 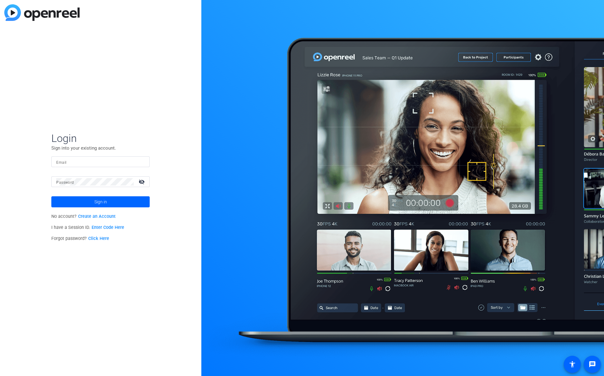 What do you see at coordinates (99, 238) in the screenshot?
I see `a: Click Here` at bounding box center [99, 238].